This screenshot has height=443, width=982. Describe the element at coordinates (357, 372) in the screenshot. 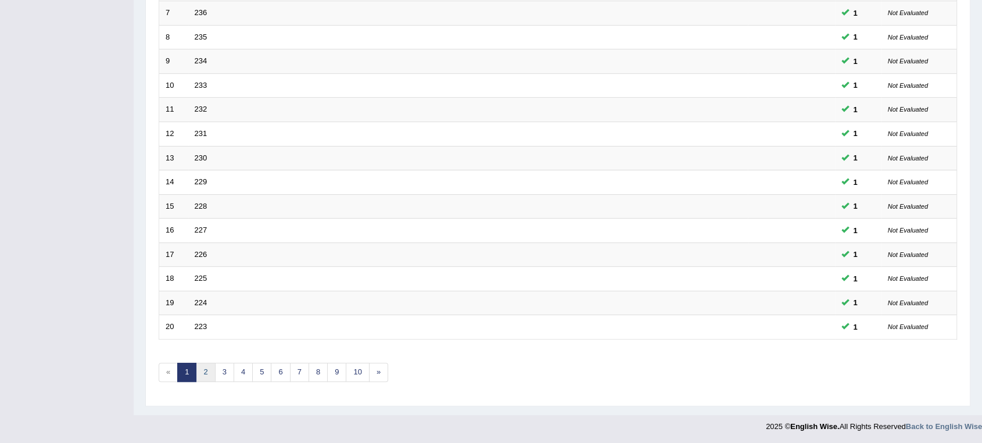

I see `a: 10` at that location.